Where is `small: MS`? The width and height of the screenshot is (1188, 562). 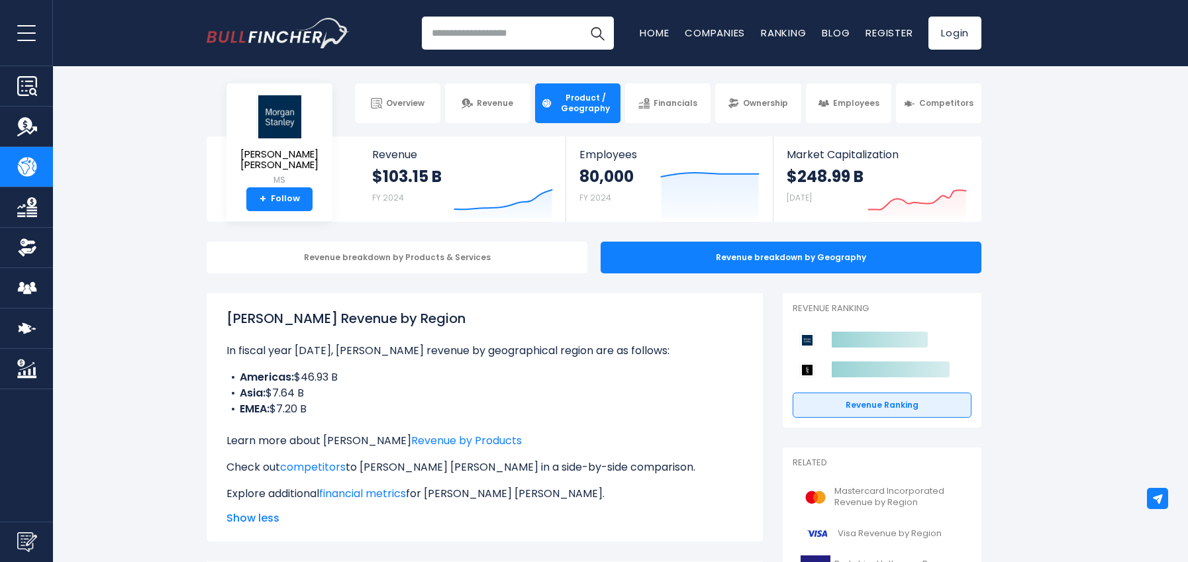
small: MS is located at coordinates (279, 180).